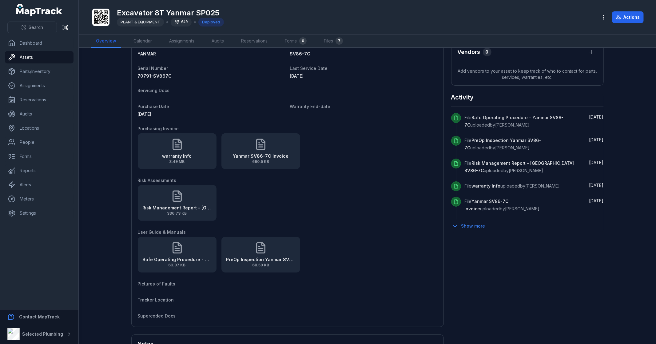 The image size is (656, 344). Describe the element at coordinates (628, 17) in the screenshot. I see `button: Actions` at that location.